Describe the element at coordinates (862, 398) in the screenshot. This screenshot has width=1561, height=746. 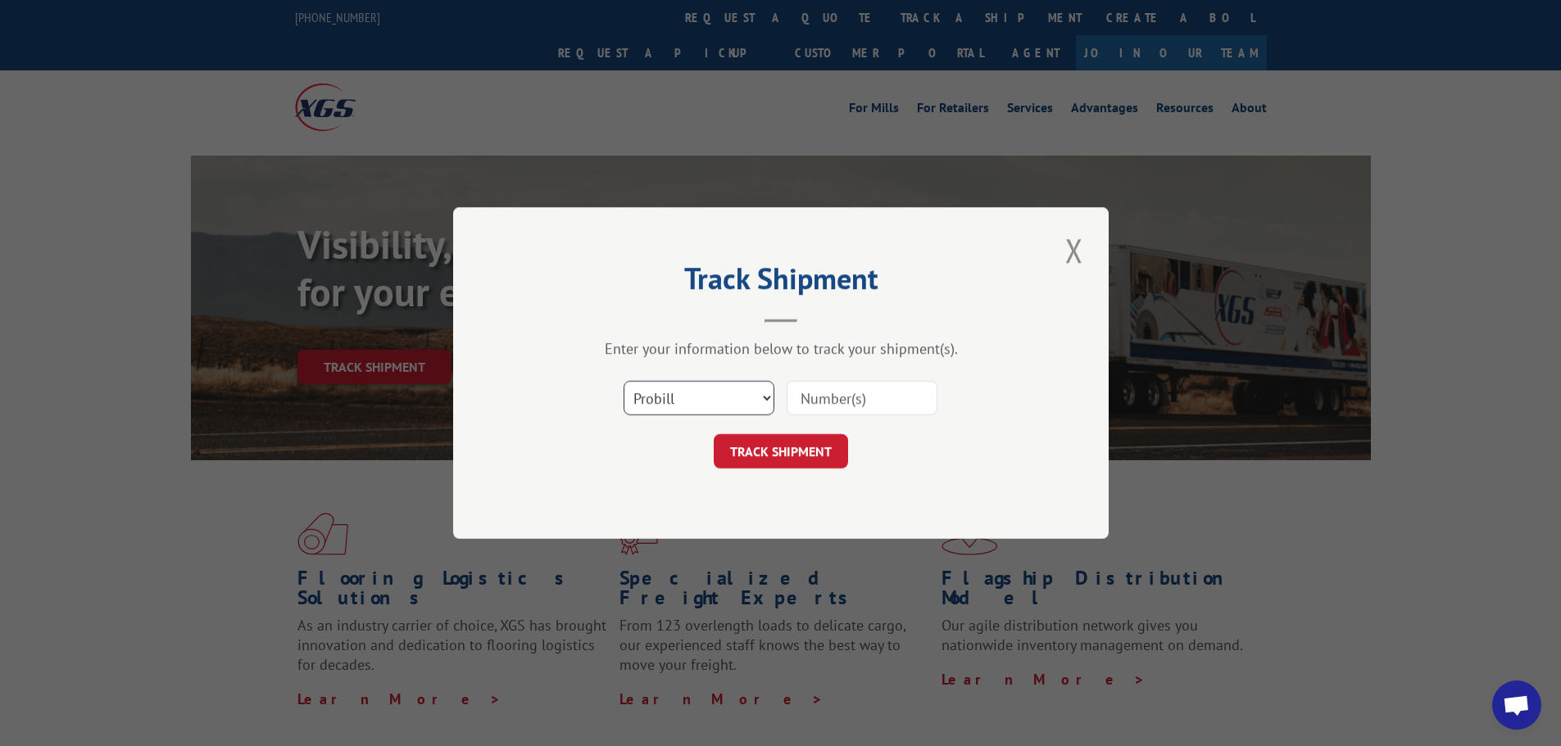
I see `input: Number(s)` at that location.